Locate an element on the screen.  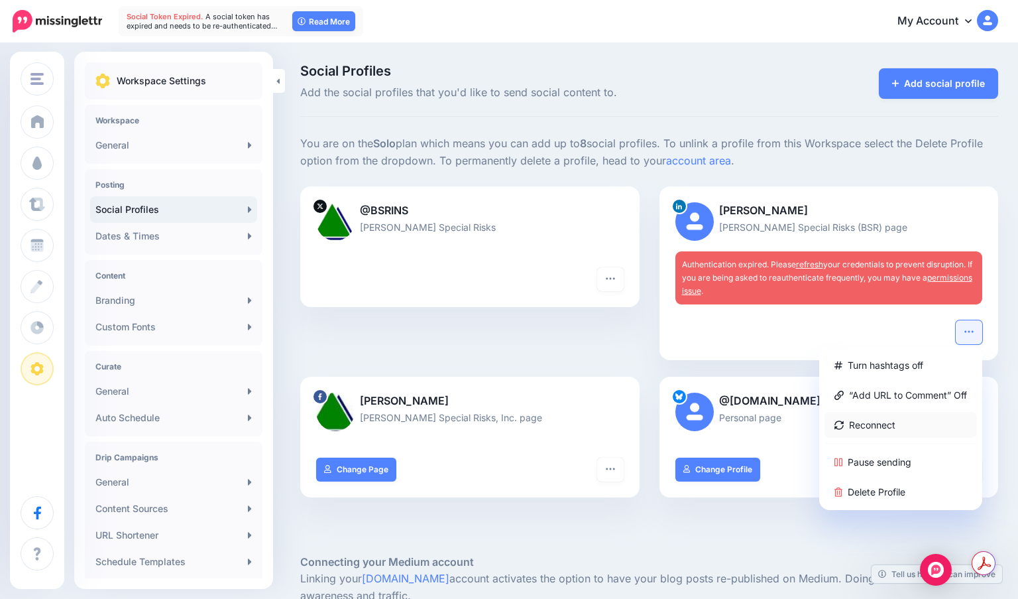
h4: Drip Campaigns is located at coordinates (174, 457).